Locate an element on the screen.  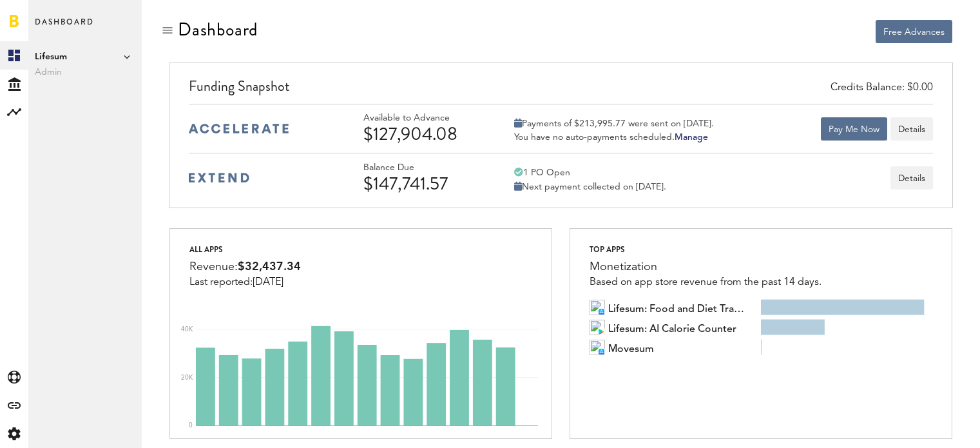
div: Dashboard is located at coordinates (218, 30).